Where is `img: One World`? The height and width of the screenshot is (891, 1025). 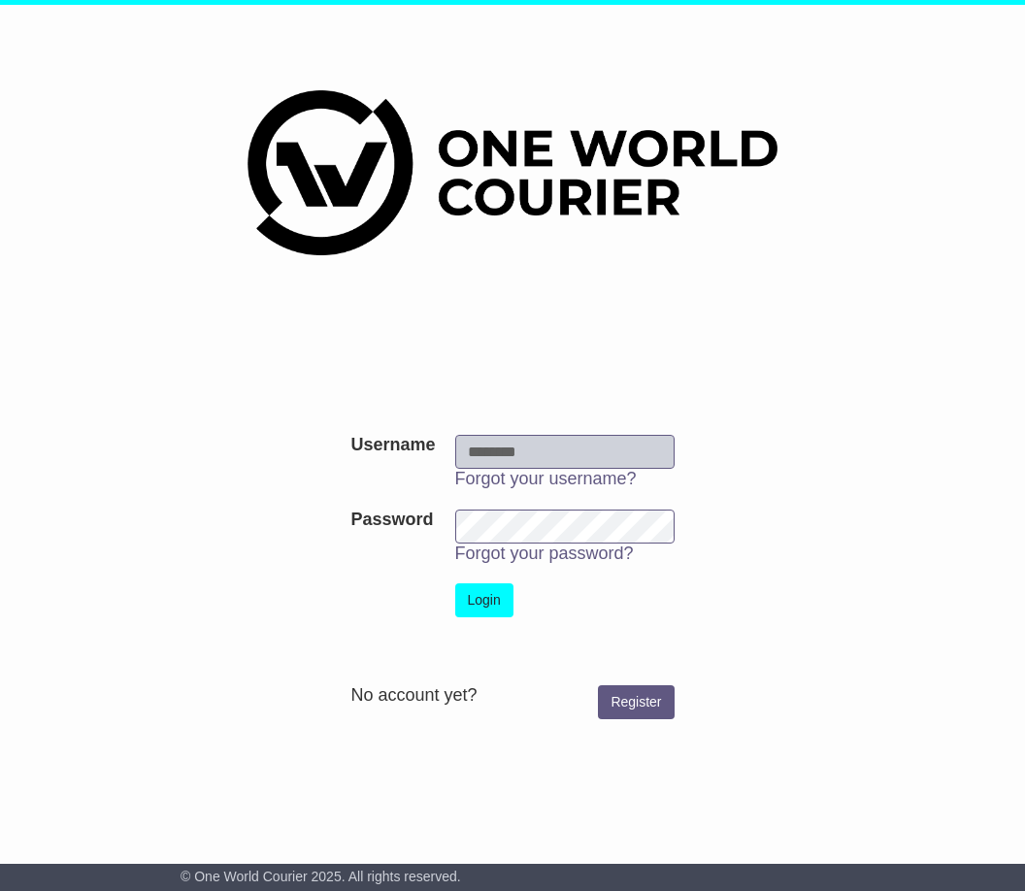
img: One World is located at coordinates (512, 173).